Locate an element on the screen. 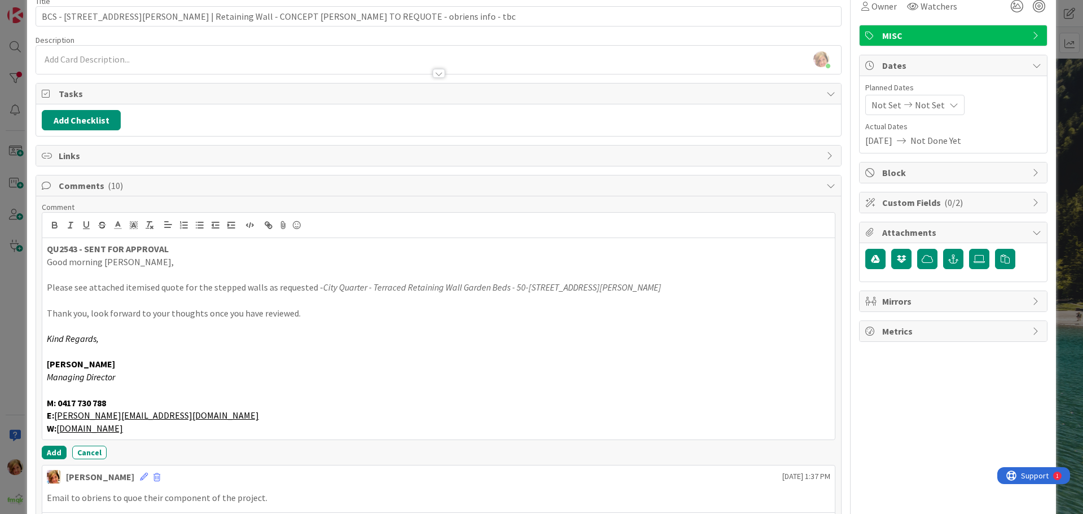 The width and height of the screenshot is (1083, 514). span: Links is located at coordinates (439, 156).